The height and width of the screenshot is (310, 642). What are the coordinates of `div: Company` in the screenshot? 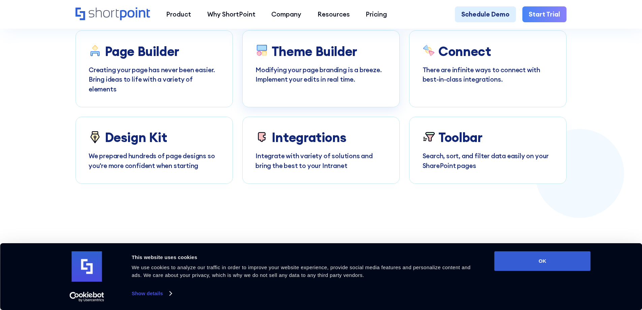 It's located at (286, 14).